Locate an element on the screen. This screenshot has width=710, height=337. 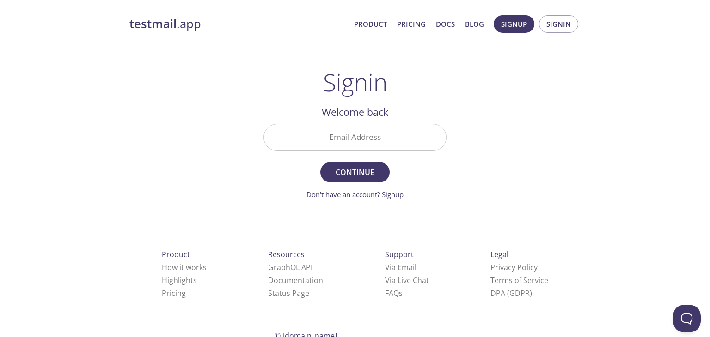
a: FAQ is located at coordinates (394, 294).